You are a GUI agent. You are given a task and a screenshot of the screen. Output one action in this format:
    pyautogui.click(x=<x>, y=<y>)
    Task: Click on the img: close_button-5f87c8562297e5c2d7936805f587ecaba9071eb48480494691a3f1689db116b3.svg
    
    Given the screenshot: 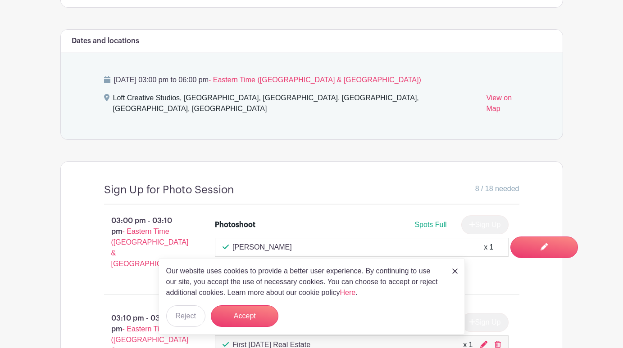 What is the action you would take?
    pyautogui.click(x=455, y=271)
    